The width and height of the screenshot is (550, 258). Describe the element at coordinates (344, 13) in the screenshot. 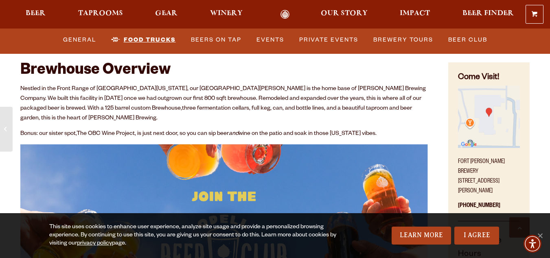

I see `span: Our Story` at that location.